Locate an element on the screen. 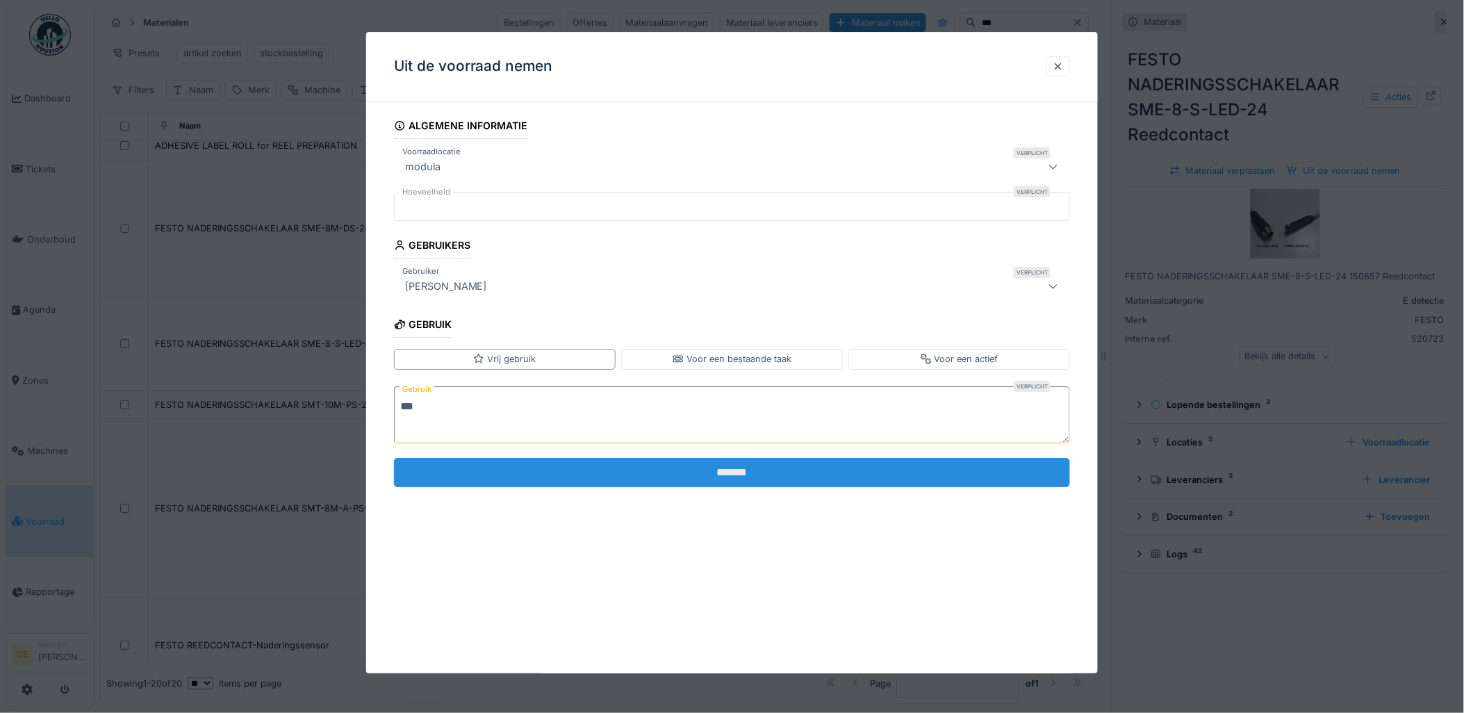 The width and height of the screenshot is (1464, 713). div: Vrij gebruik is located at coordinates (505, 359).